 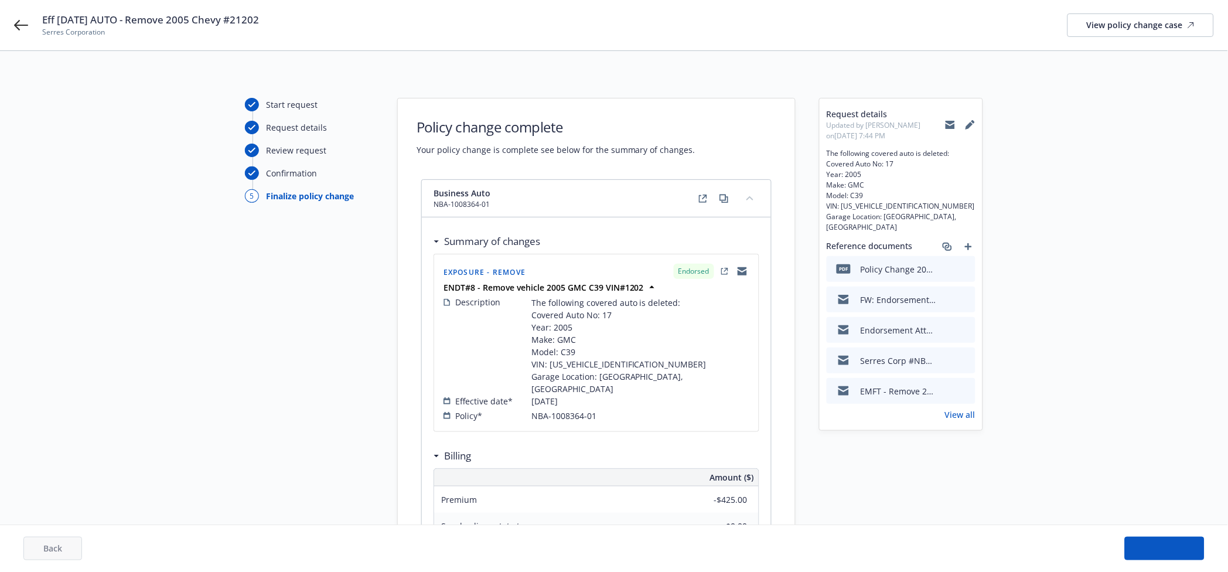 I want to click on span: Surplus lines state tax, so click(x=485, y=526).